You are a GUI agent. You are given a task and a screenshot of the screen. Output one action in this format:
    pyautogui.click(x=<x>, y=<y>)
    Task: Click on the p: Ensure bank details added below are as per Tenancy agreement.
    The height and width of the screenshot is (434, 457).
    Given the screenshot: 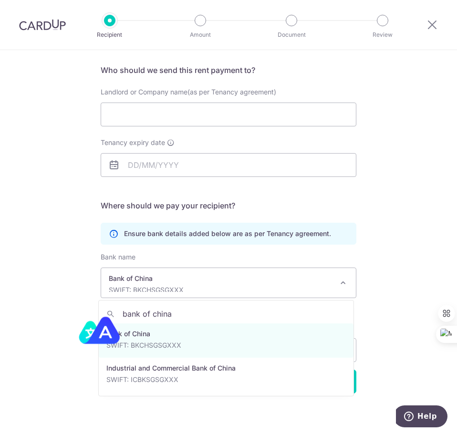 What is the action you would take?
    pyautogui.click(x=227, y=234)
    